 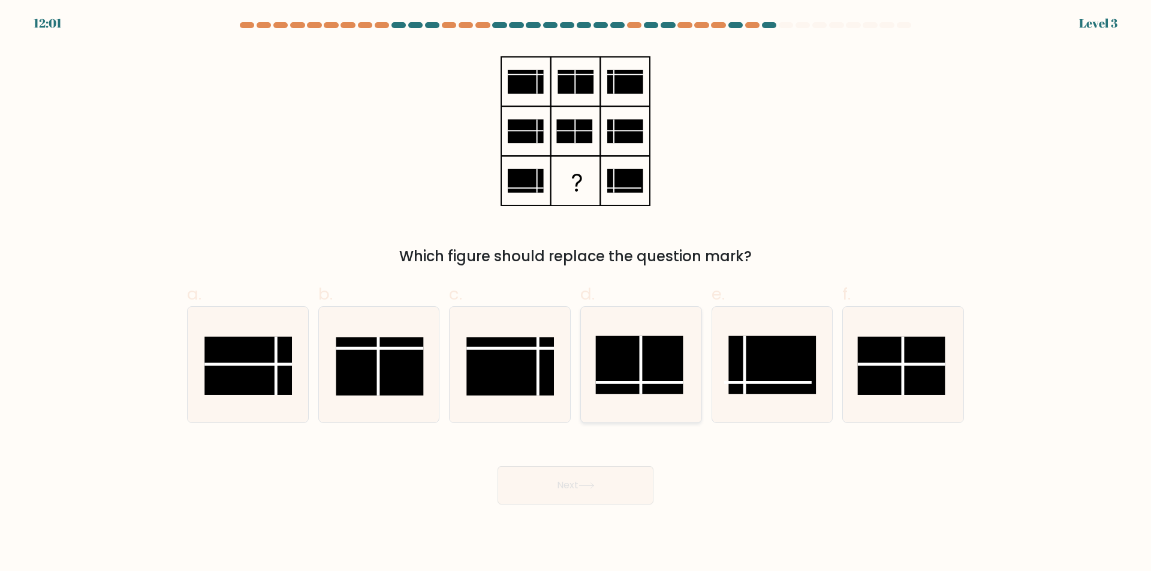 What do you see at coordinates (456, 294) in the screenshot?
I see `span: c.` at bounding box center [456, 294].